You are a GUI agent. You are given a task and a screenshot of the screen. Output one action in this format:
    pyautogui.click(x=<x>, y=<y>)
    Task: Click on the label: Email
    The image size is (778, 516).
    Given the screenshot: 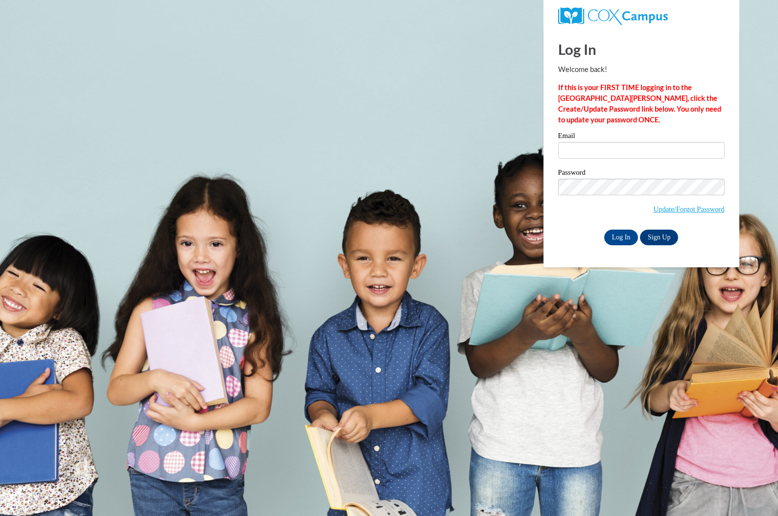 What is the action you would take?
    pyautogui.click(x=641, y=137)
    